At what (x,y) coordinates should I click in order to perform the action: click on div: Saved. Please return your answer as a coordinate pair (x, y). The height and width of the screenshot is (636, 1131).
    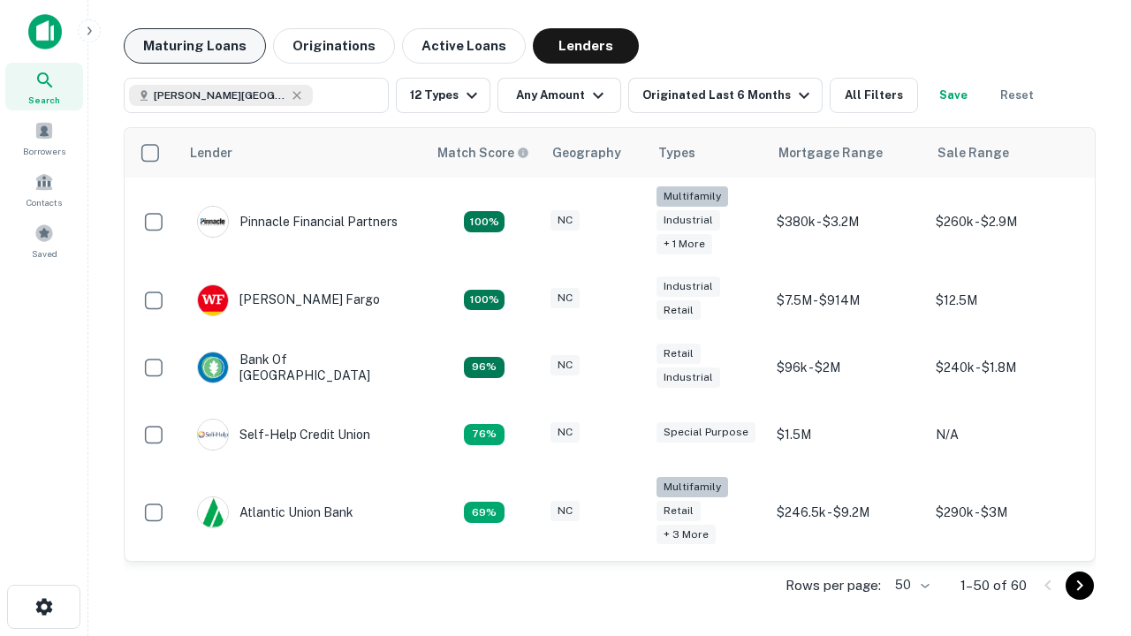
    Looking at the image, I should click on (44, 240).